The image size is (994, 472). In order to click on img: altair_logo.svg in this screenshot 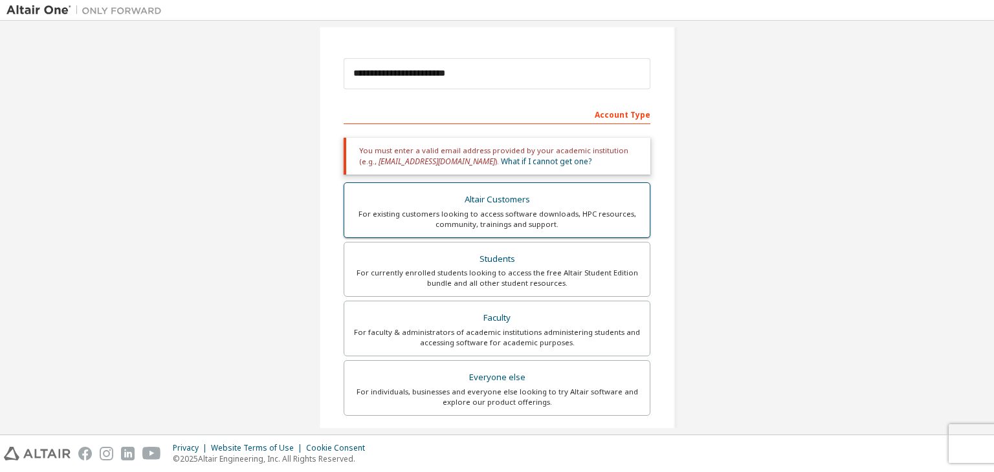, I will do `click(37, 454)`.